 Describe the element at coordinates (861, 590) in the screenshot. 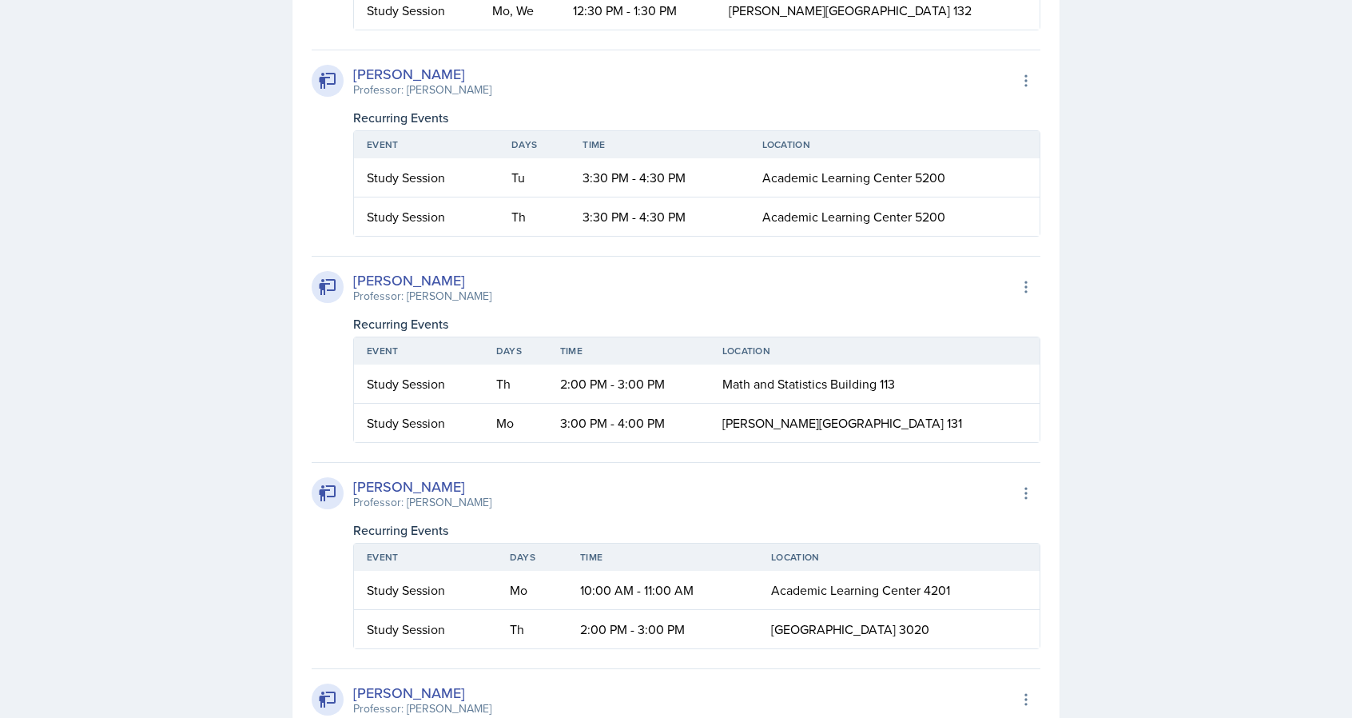

I see `span: Academic Learning Center 4201` at that location.